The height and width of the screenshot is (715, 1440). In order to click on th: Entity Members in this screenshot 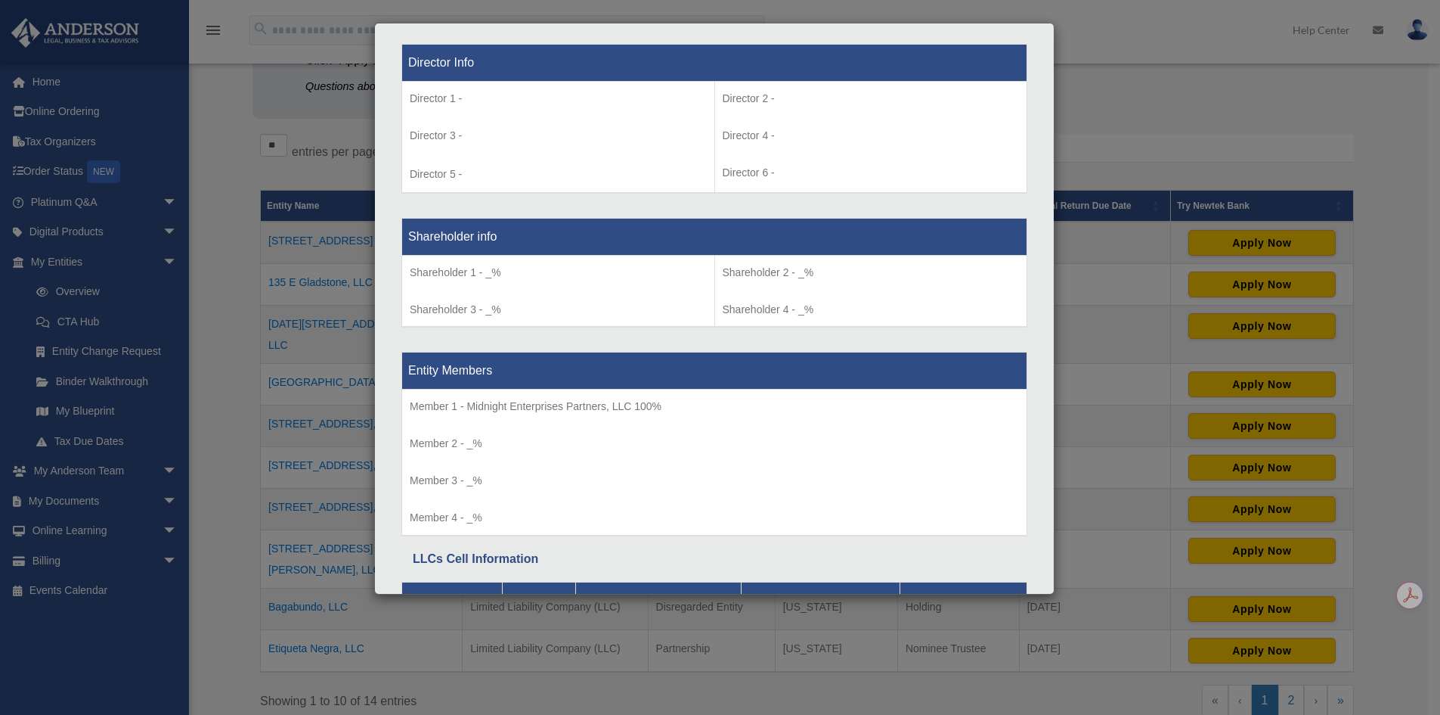, I will do `click(715, 371)`.